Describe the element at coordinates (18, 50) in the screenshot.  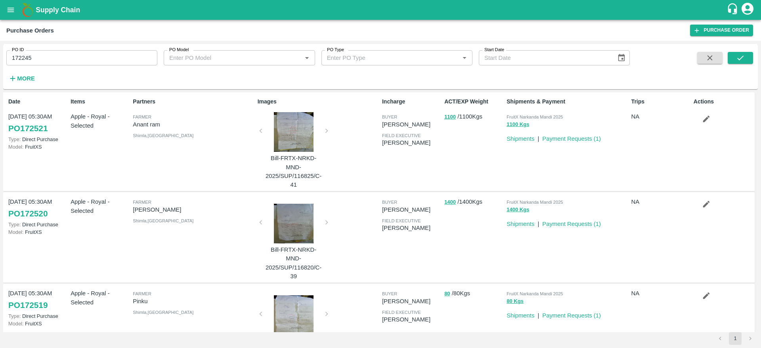
I see `label: PO ID` at that location.